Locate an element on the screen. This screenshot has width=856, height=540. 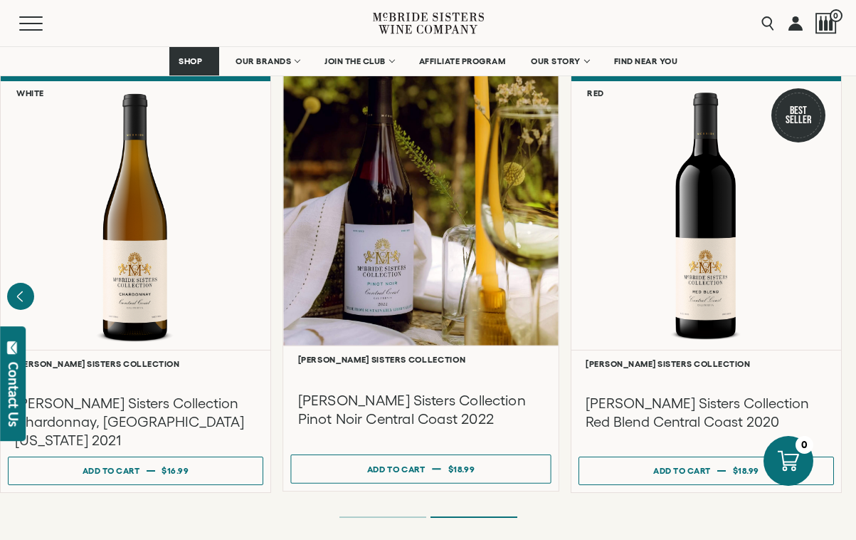
a: FIND NEAR YOU is located at coordinates (646, 61).